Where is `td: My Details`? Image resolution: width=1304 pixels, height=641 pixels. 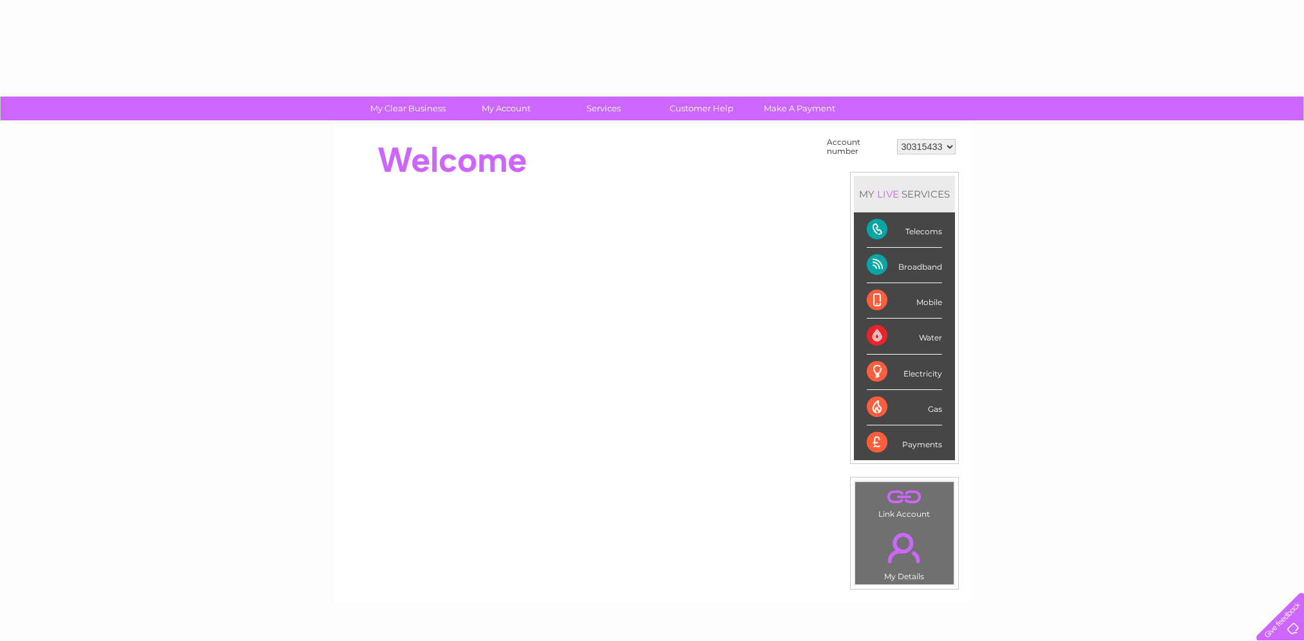
td: My Details is located at coordinates (904, 554).